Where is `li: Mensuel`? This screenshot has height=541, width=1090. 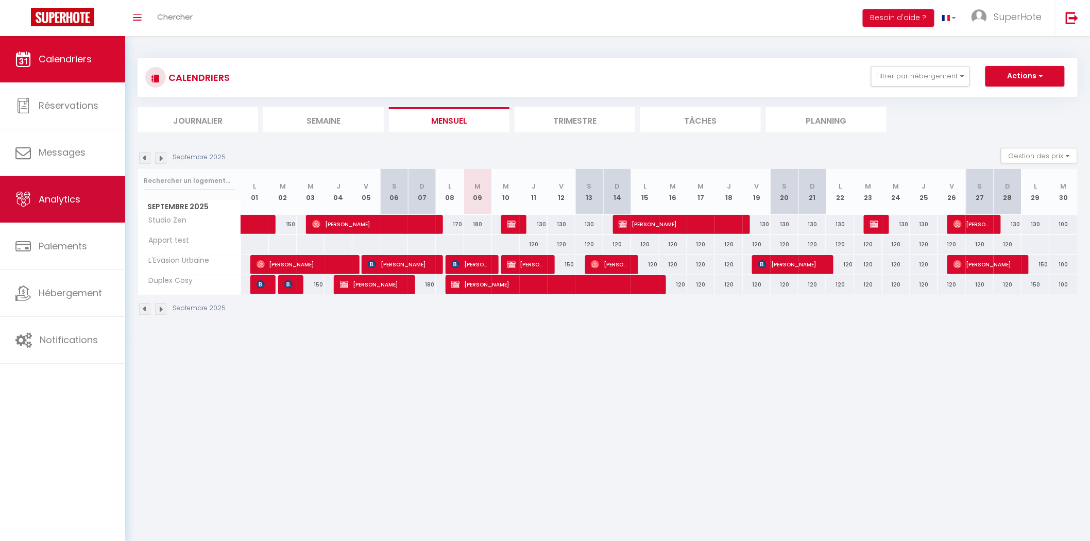
li: Mensuel is located at coordinates (449, 120).